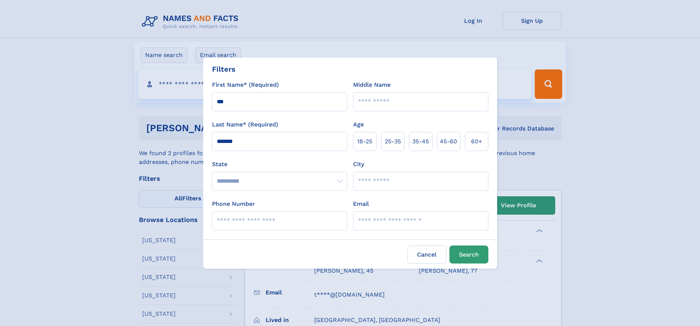  What do you see at coordinates (358, 125) in the screenshot?
I see `label: Age` at bounding box center [358, 125].